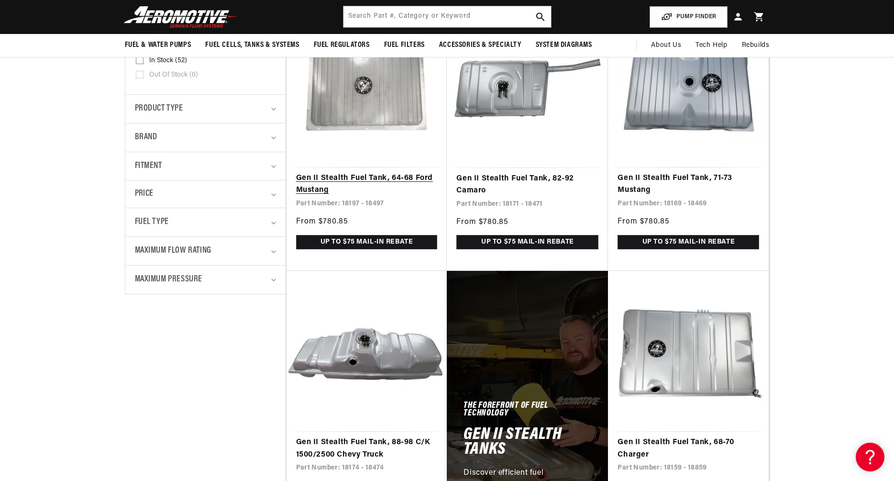 This screenshot has height=481, width=894. I want to click on span: About Us, so click(666, 45).